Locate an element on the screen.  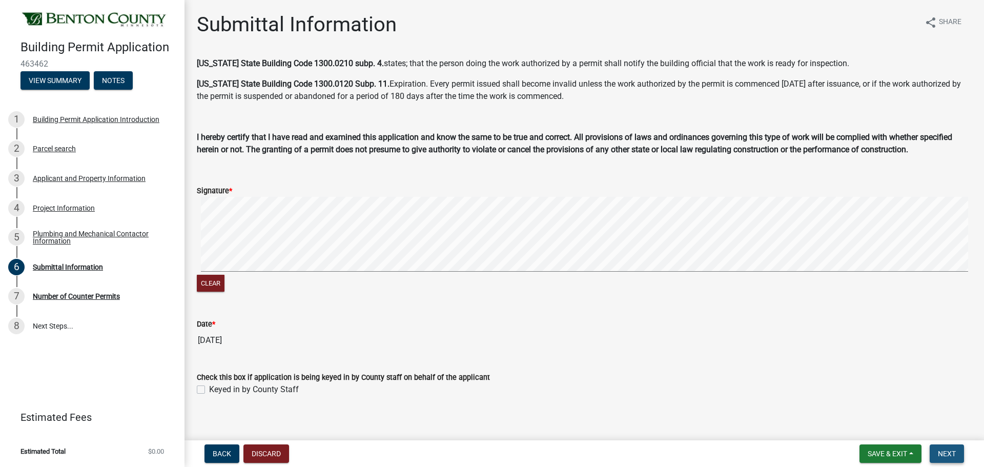
h4: Building Permit Application is located at coordinates (98, 47).